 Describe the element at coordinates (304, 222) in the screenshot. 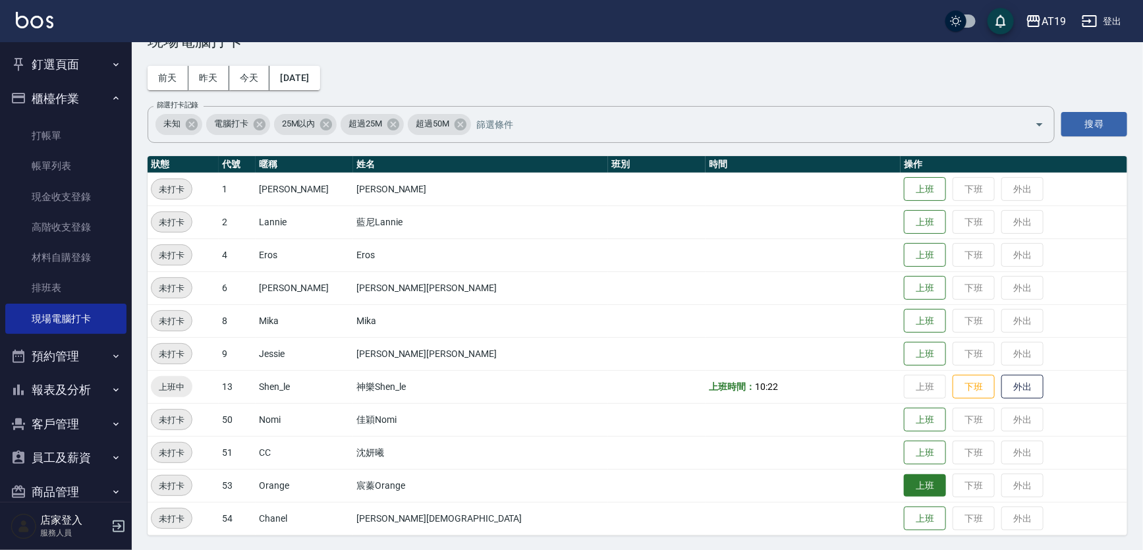

I see `td: Lannie` at that location.